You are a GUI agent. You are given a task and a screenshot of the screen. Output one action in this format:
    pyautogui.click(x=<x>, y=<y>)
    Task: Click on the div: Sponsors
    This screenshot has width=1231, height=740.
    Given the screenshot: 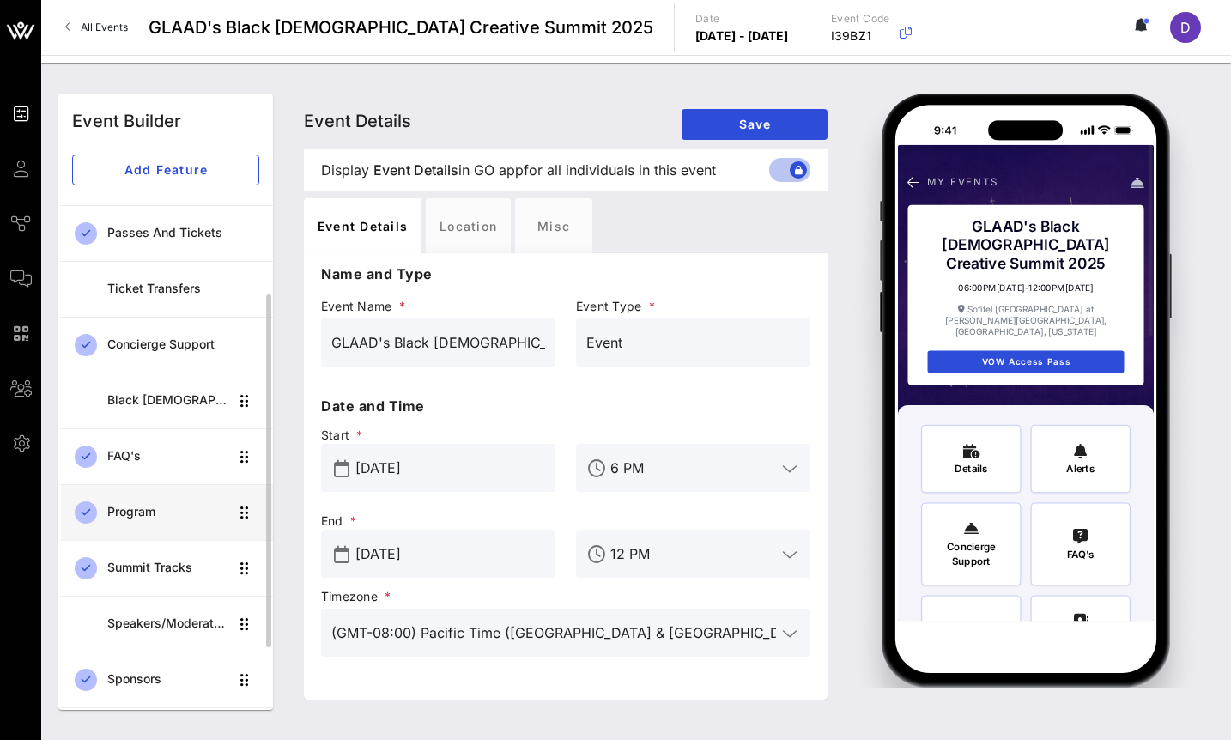 What is the action you would take?
    pyautogui.click(x=167, y=679)
    